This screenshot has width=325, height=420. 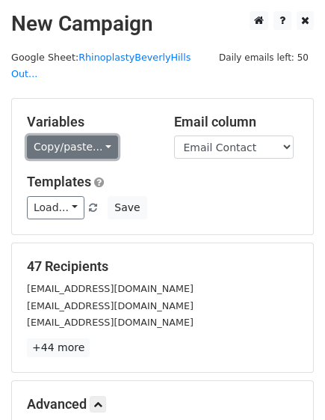 What do you see at coordinates (127, 207) in the screenshot?
I see `button: Save` at bounding box center [127, 207].